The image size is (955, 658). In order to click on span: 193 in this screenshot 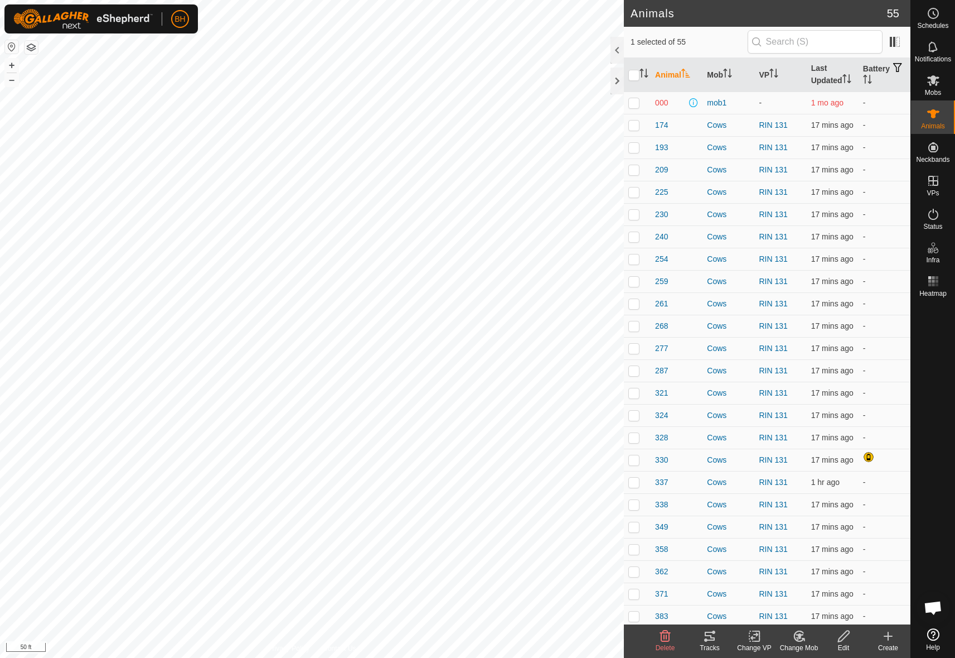, I will do `click(661, 147)`.